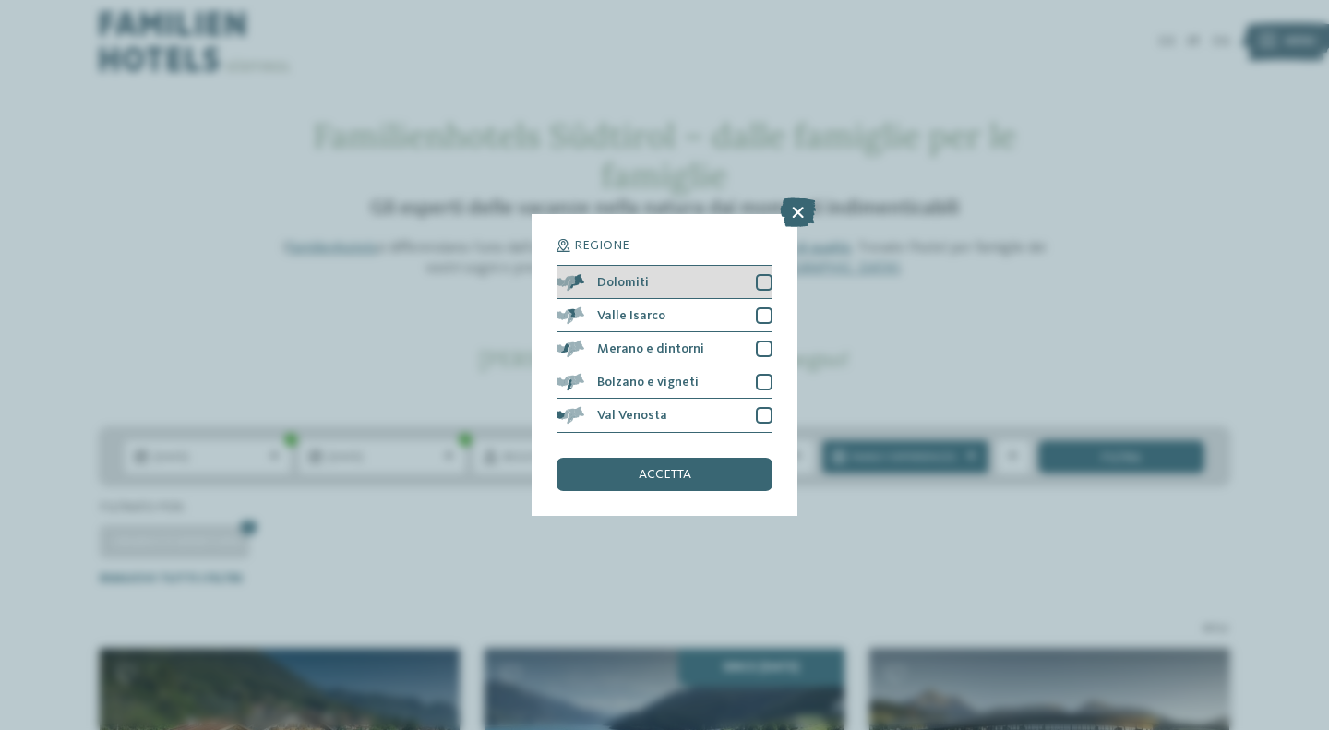 This screenshot has height=730, width=1329. I want to click on span: Regione, so click(602, 245).